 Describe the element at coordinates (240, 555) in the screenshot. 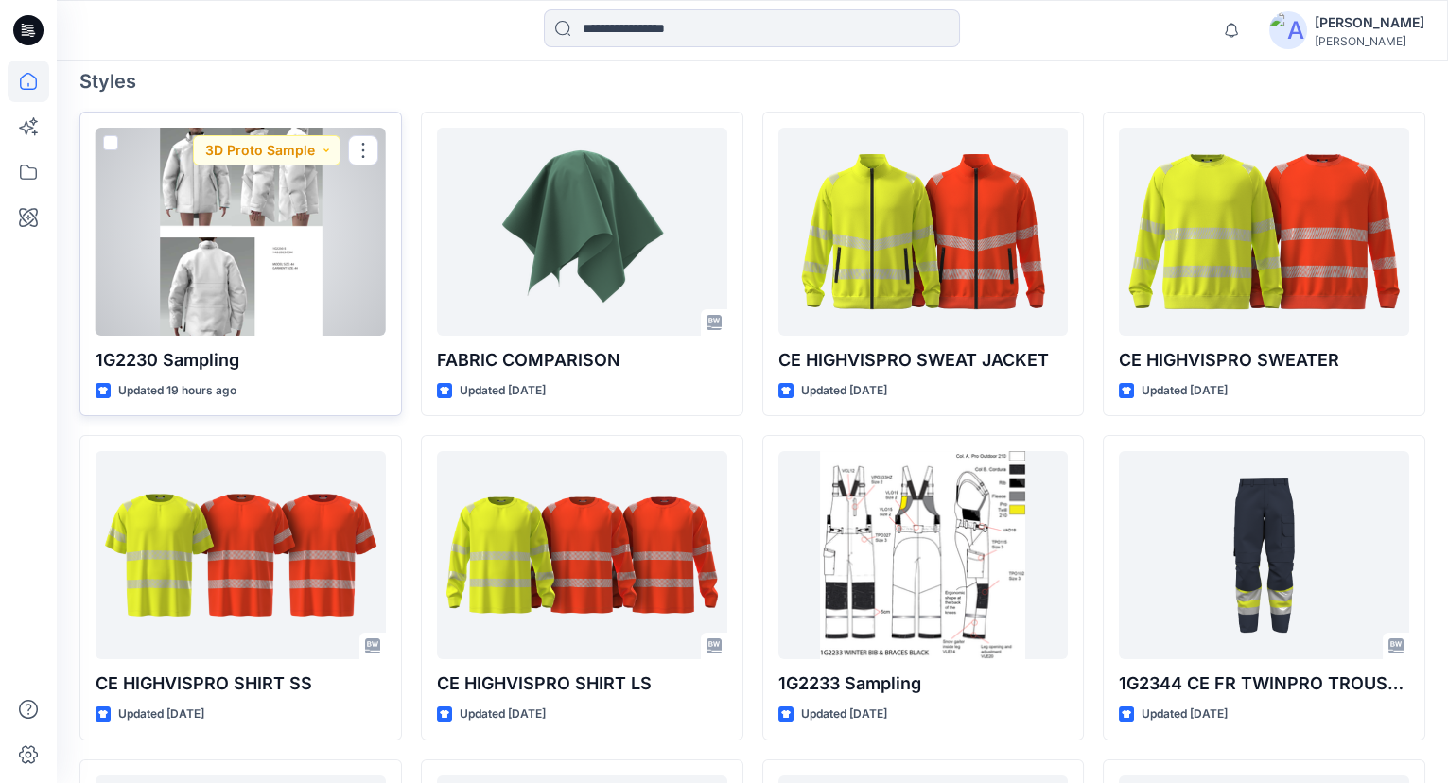

I see `a: CE HIGHVISPRO SHIRT SS` at that location.